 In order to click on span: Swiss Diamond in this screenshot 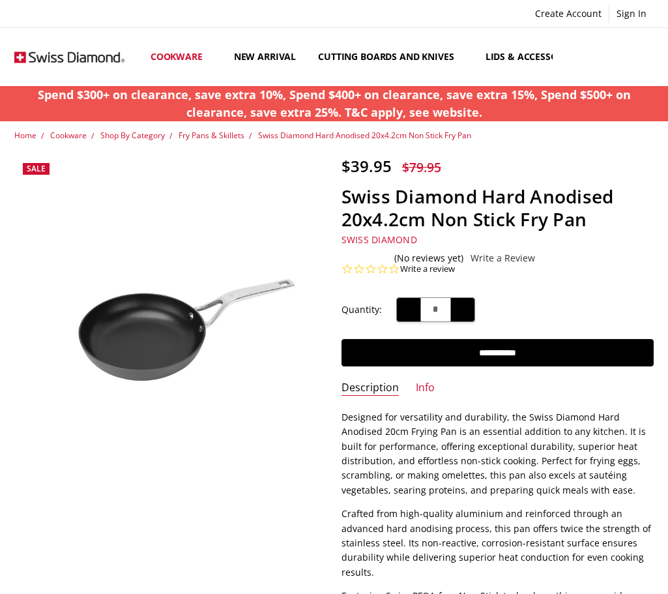, I will do `click(379, 239)`.